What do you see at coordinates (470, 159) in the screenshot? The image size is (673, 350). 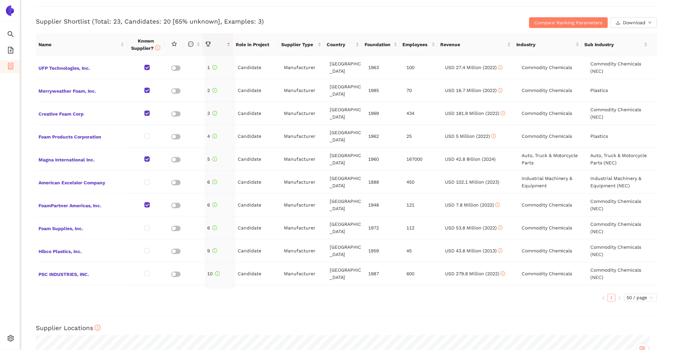 I see `span: USD 42.8 Billion (2024)` at bounding box center [470, 159].